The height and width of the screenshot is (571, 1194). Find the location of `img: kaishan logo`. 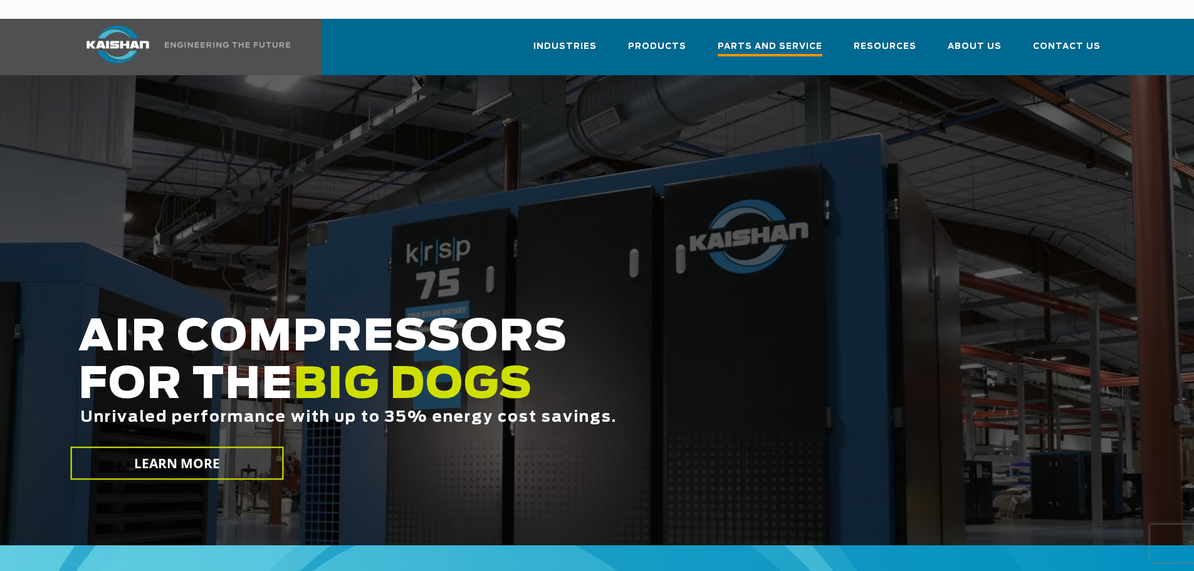

img: kaishan logo is located at coordinates (118, 45).